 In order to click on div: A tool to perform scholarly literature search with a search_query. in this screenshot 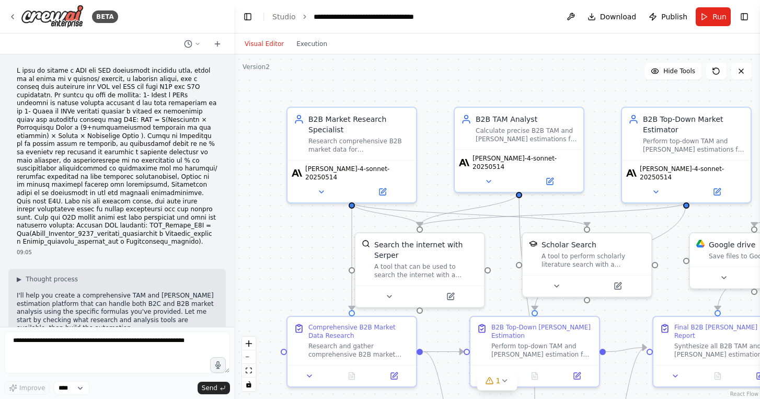, I will do `click(593, 260)`.